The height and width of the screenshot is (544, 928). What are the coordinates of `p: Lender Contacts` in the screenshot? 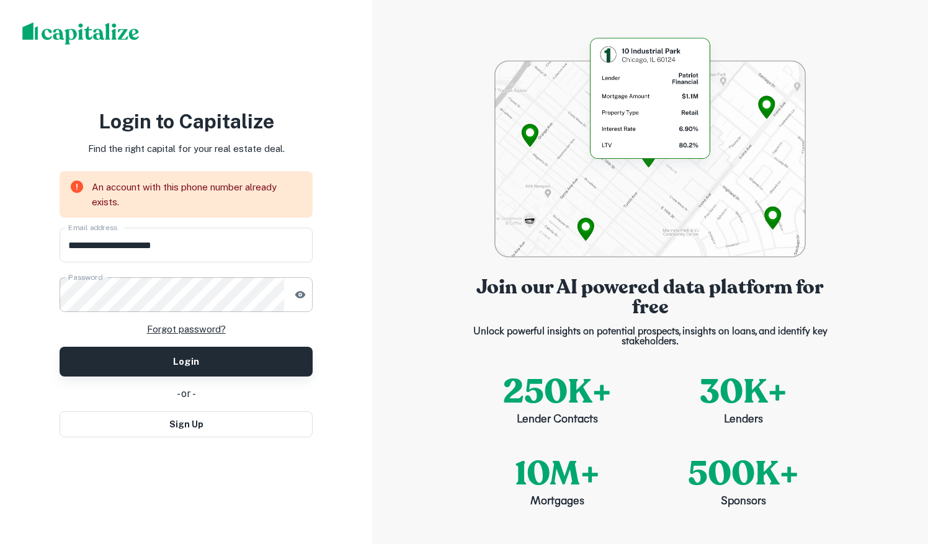 It's located at (557, 420).